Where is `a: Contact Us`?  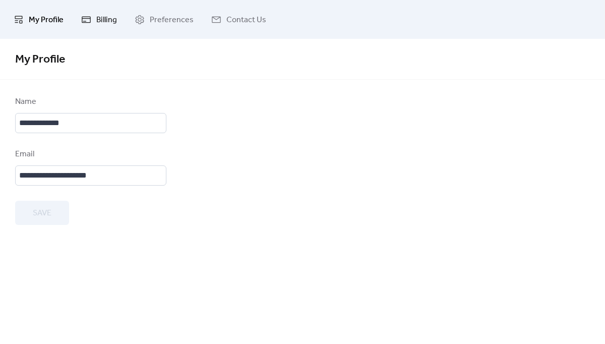
a: Contact Us is located at coordinates (238, 19).